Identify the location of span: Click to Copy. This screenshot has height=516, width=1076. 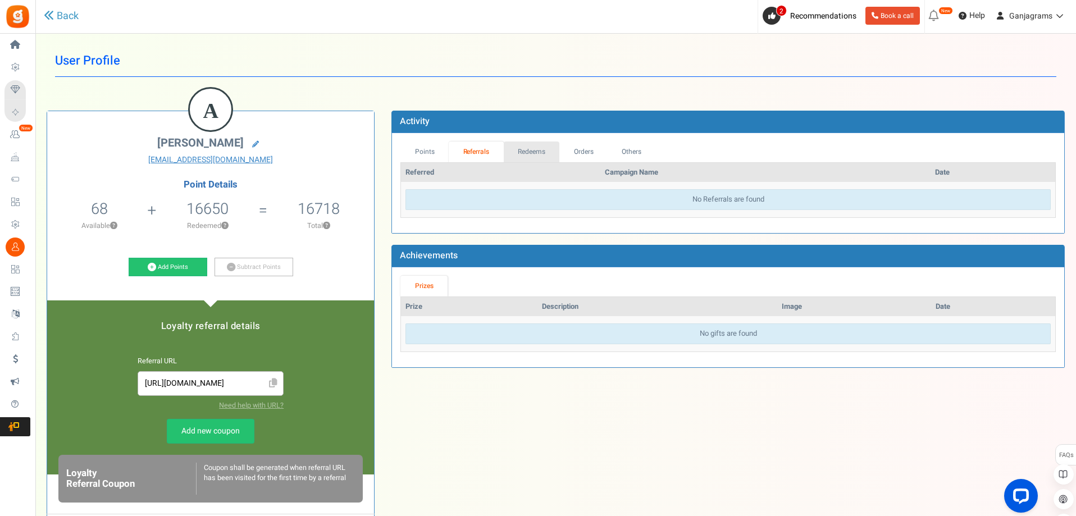
(273, 384).